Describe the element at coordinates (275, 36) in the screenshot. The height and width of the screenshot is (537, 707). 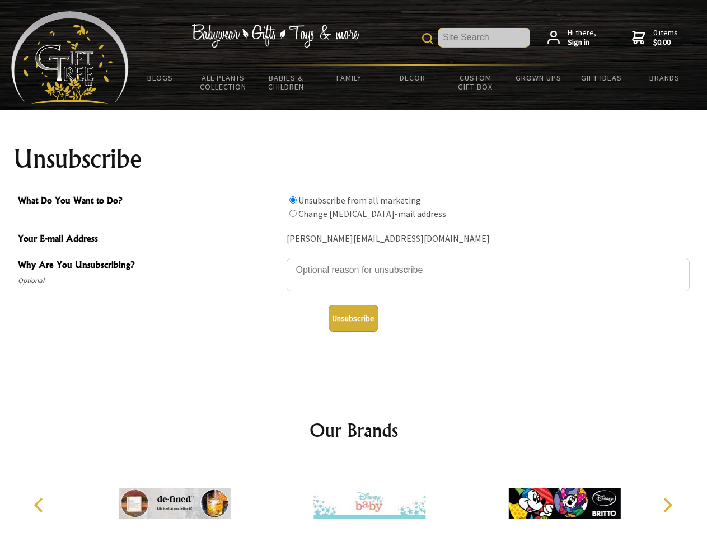
I see `img: Babywear - Gifts - Toys & more` at that location.